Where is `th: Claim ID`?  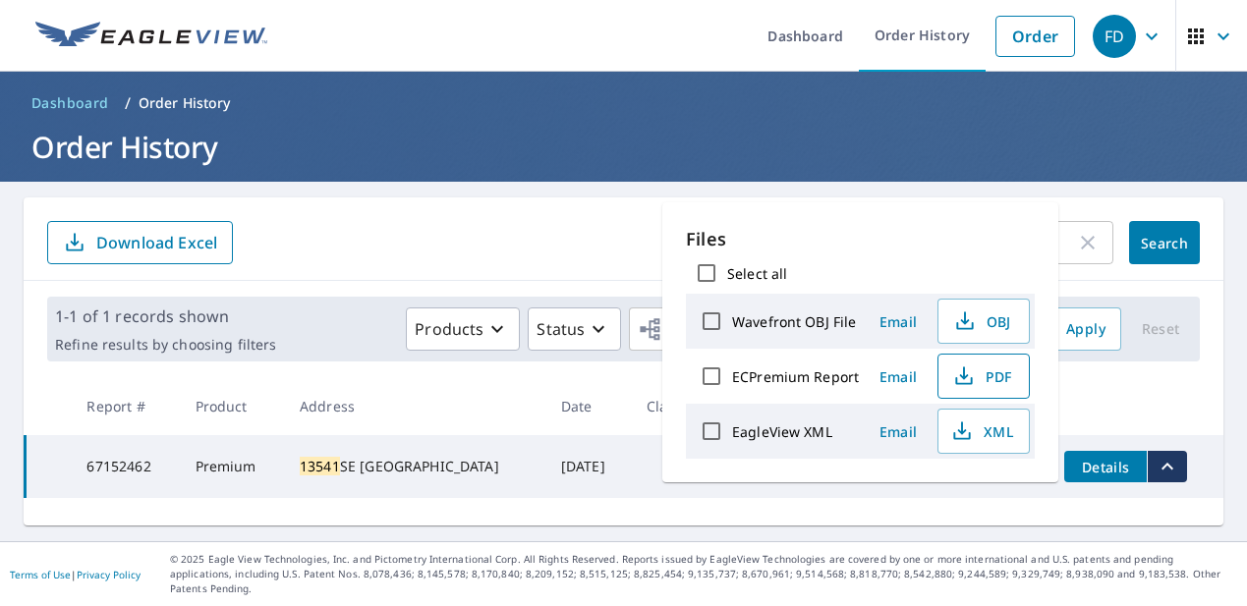 th: Claim ID is located at coordinates (681, 406).